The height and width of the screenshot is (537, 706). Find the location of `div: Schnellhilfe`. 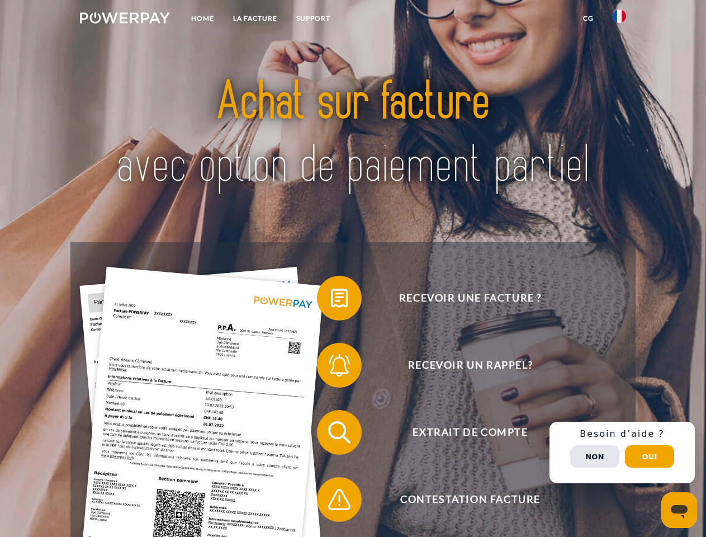

div: Schnellhilfe is located at coordinates (622, 452).